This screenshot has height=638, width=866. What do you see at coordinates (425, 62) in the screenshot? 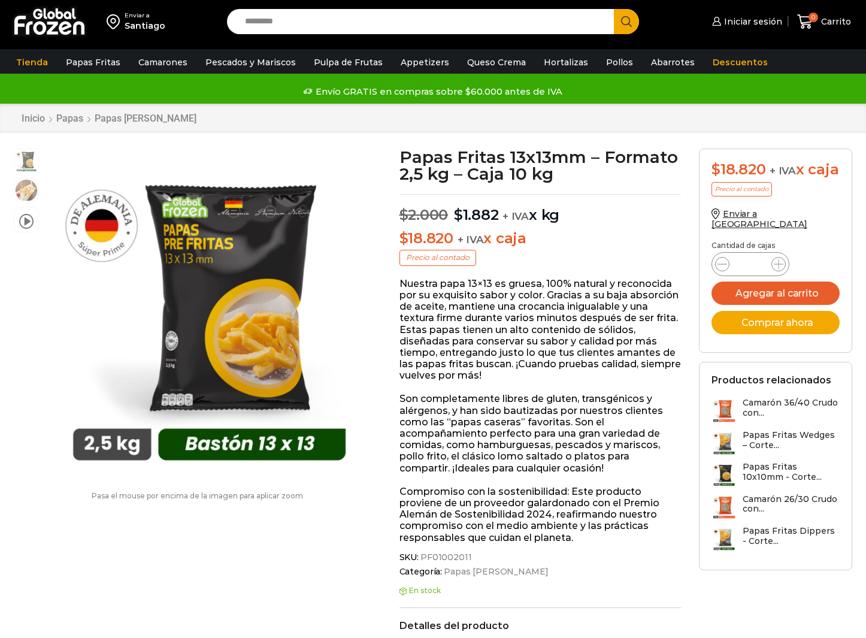
I see `a: Appetizers` at bounding box center [425, 62].